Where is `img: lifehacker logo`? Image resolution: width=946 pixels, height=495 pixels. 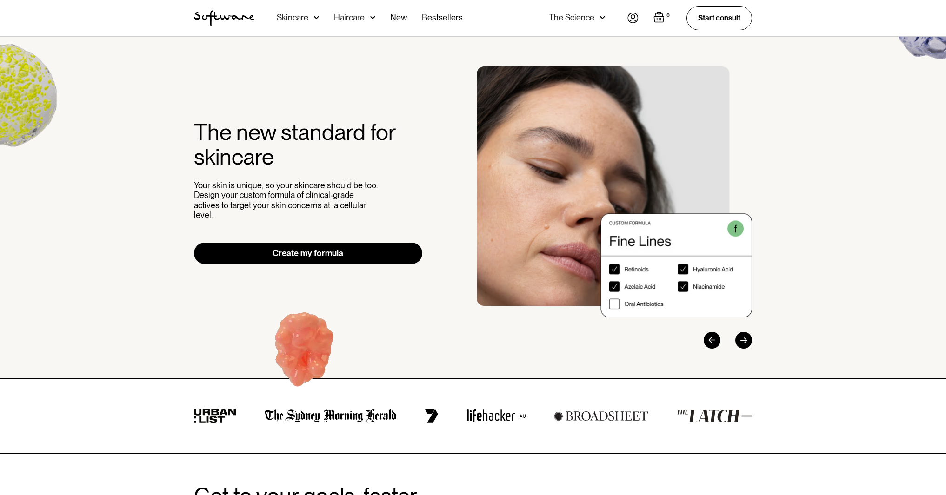 img: lifehacker logo is located at coordinates (496, 416).